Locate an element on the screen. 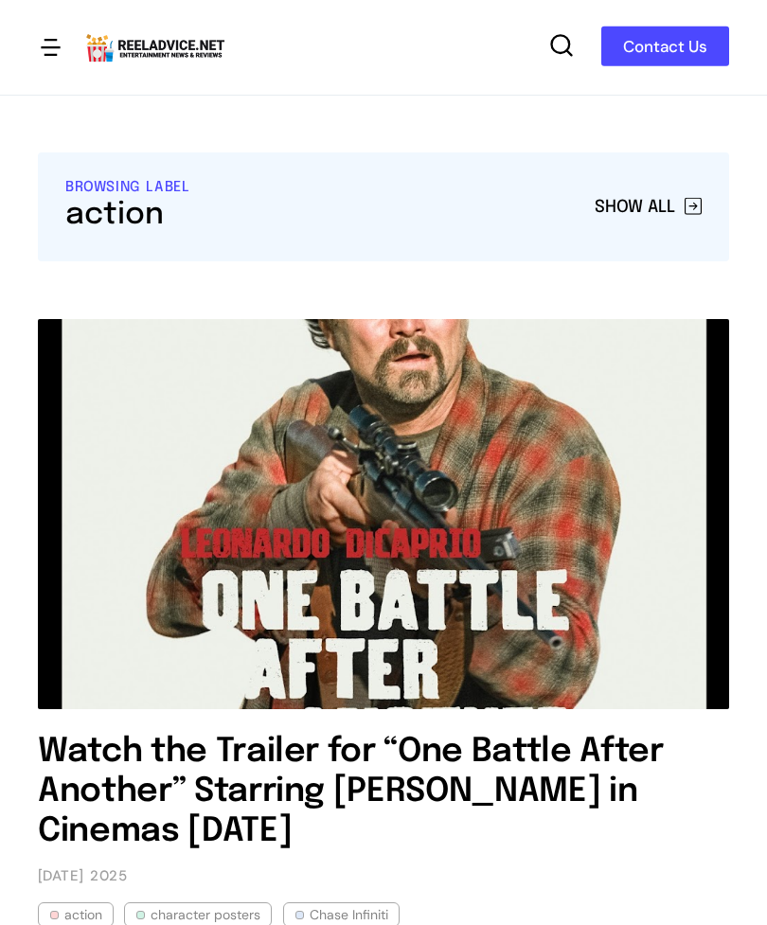 The image size is (767, 925). a: Contact Us is located at coordinates (665, 46).